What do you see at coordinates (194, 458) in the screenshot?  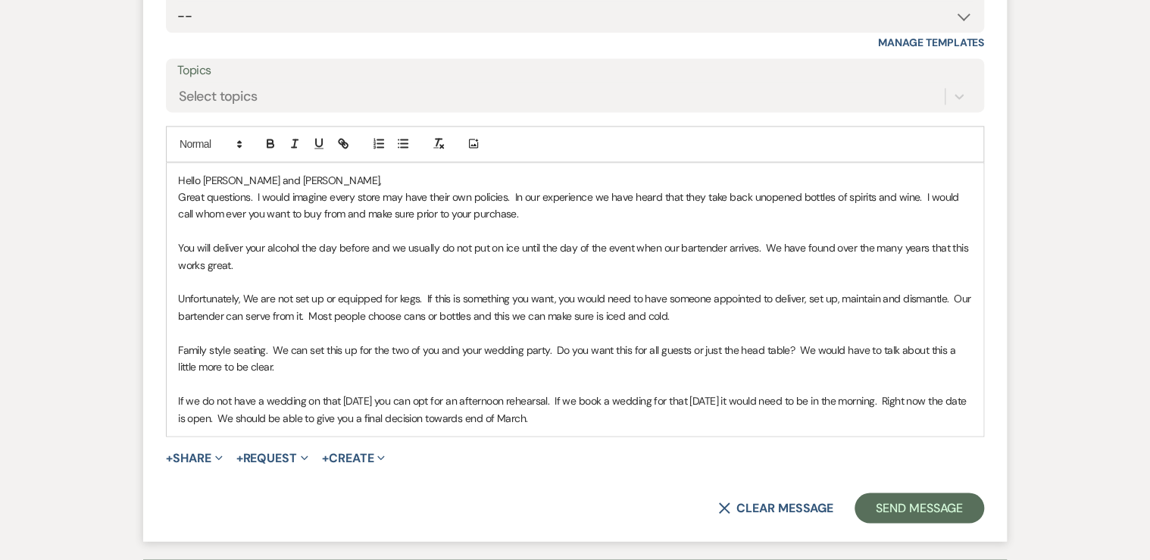 I see `button: Share` at bounding box center [194, 458].